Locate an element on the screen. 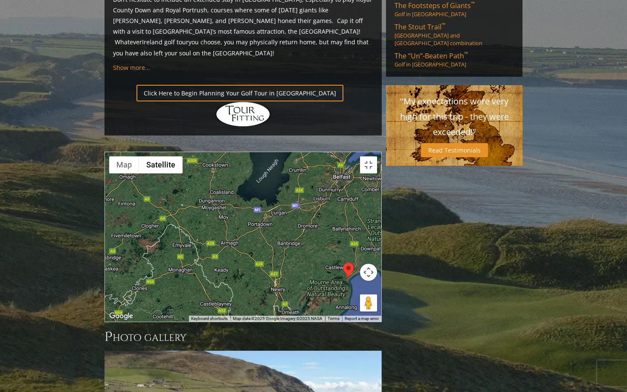 This screenshot has width=627, height=392. span: Map data ©2025 Google Imagery ©2025 NASA is located at coordinates (278, 319).